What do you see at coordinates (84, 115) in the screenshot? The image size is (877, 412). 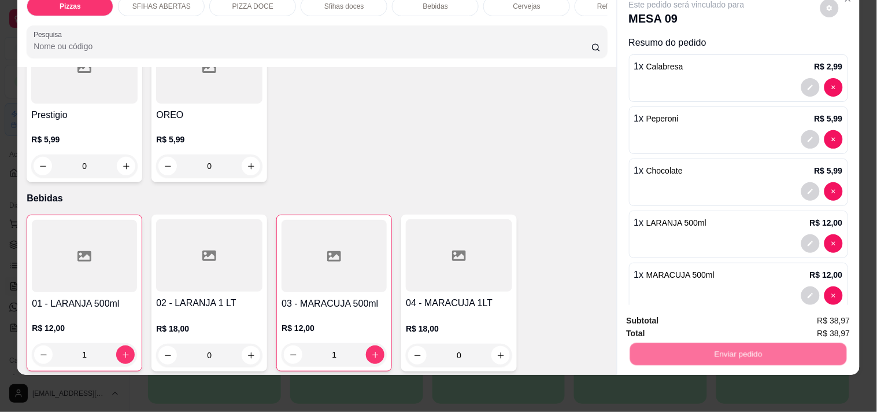 I see `h4: Prestigio` at bounding box center [84, 115].